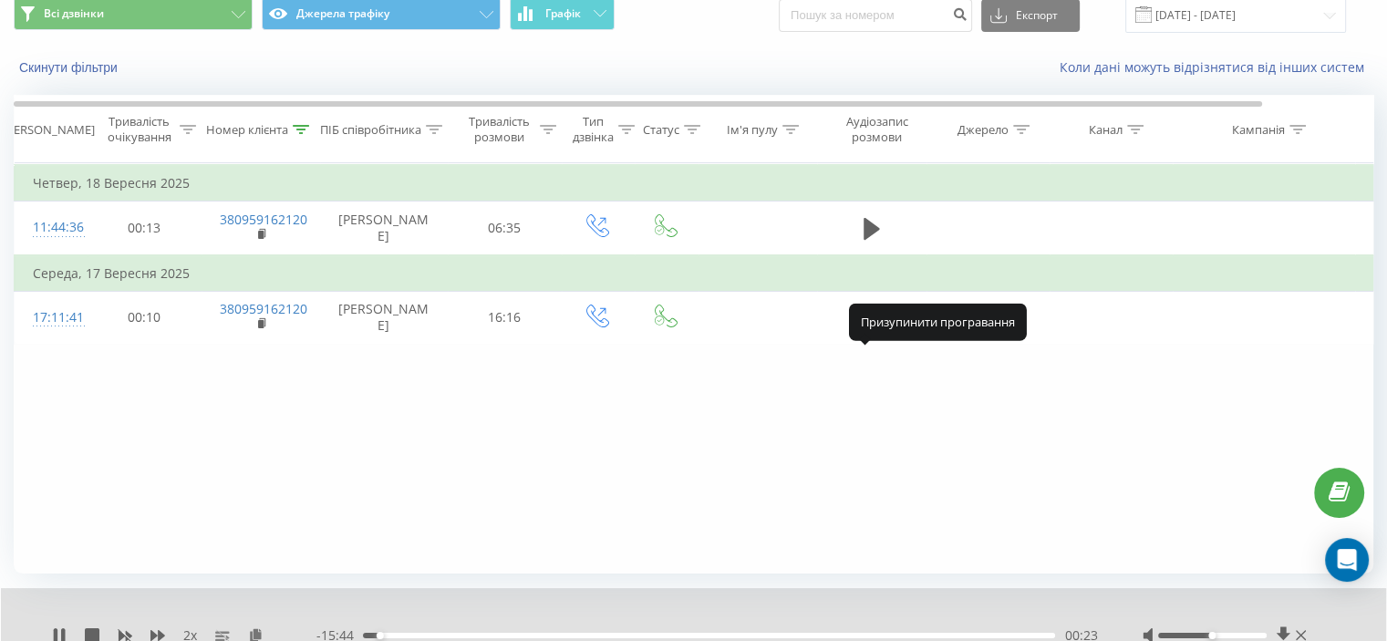  Describe the element at coordinates (370, 129) in the screenshot. I see `div: ПІБ співробітника` at that location.